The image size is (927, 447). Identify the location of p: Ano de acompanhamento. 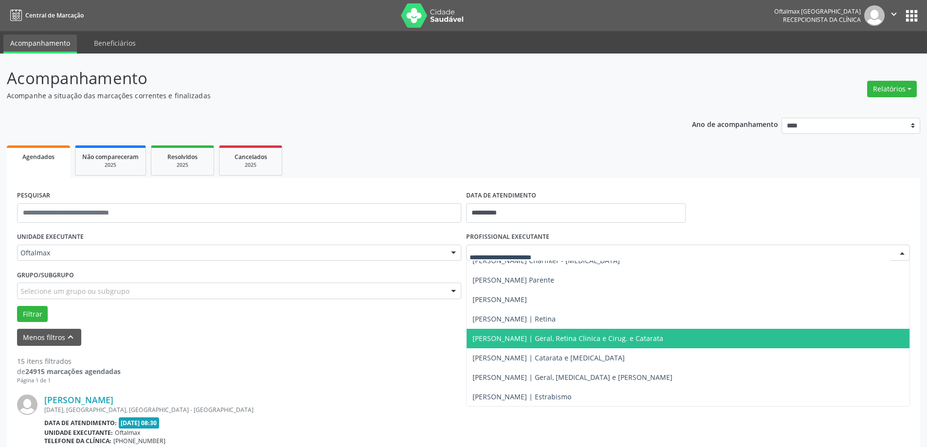
(735, 124).